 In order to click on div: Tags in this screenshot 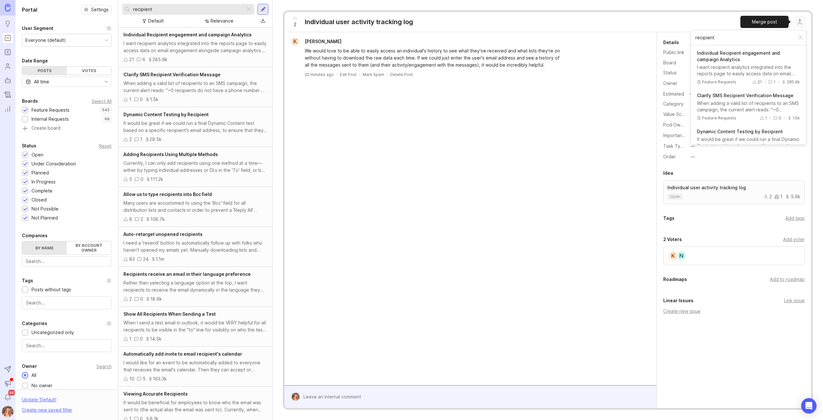, I will do `click(27, 280)`.